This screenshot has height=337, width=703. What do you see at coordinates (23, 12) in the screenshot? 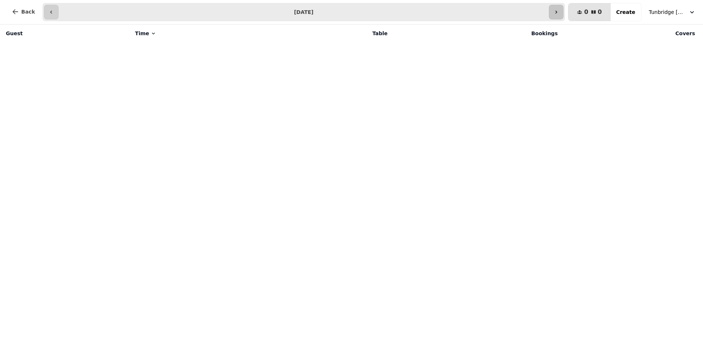
I see `button: Back` at bounding box center [23, 12].